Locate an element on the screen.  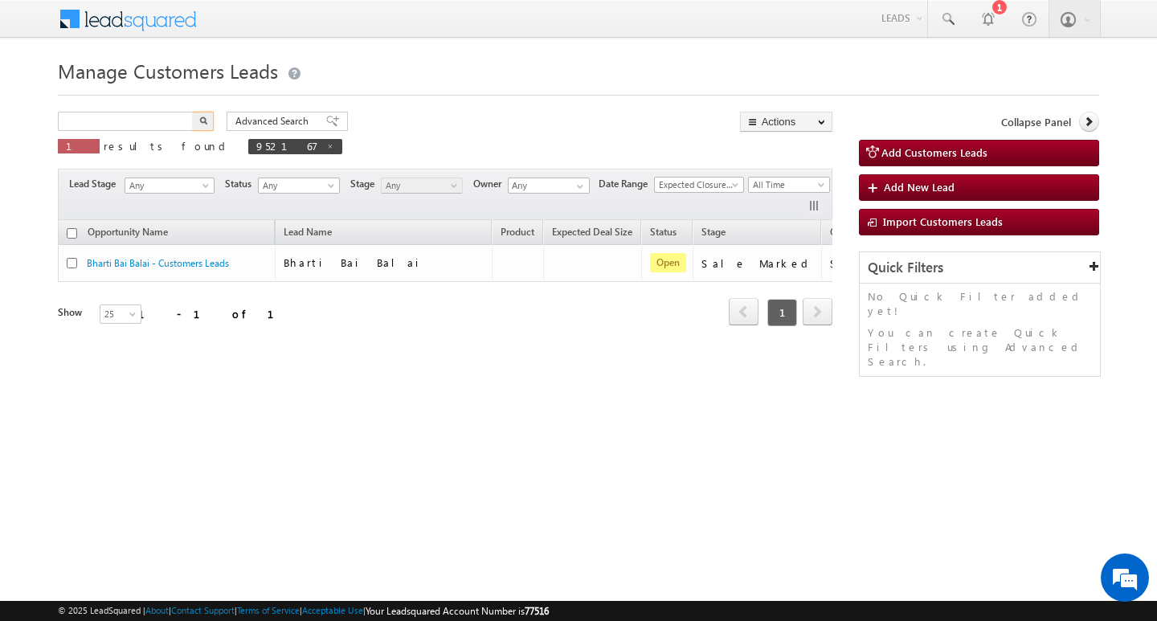
span: Lead Name is located at coordinates (308, 234).